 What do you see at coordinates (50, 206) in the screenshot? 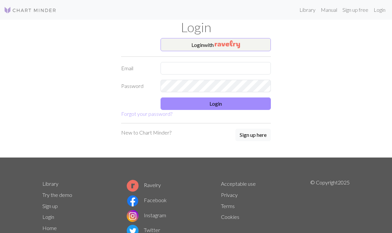
I see `a: Sign up` at bounding box center [50, 206].